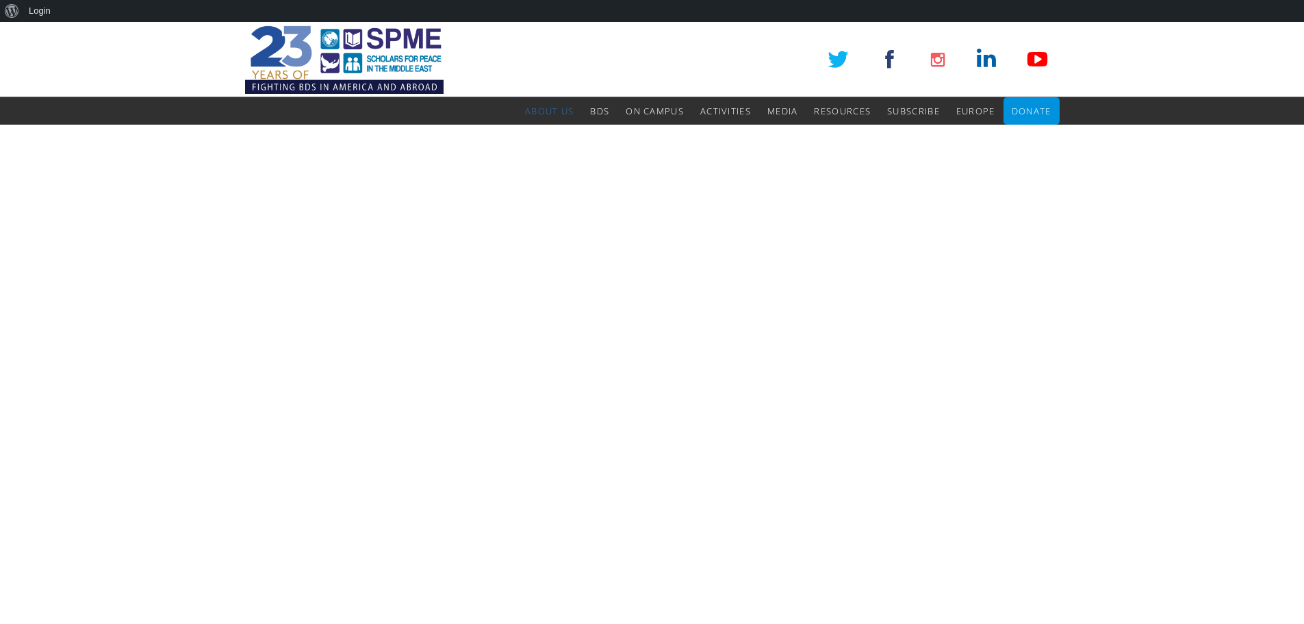 The height and width of the screenshot is (624, 1304). Describe the element at coordinates (842, 111) in the screenshot. I see `a: Resources` at that location.